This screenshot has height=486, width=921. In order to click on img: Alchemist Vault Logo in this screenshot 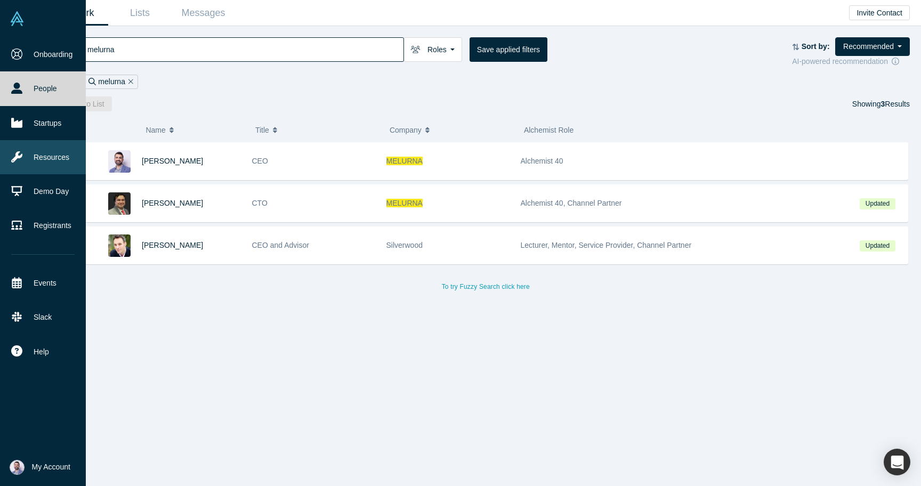, I will do `click(17, 19)`.